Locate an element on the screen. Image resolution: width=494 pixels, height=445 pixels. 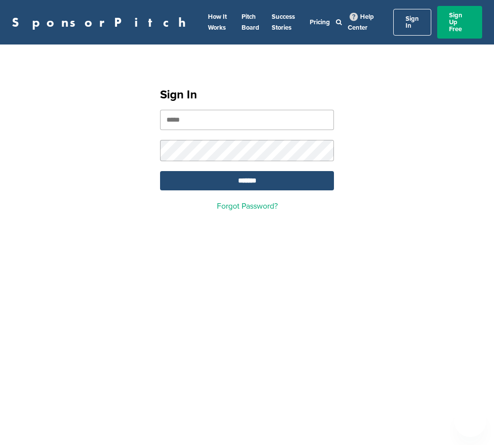
a: Success Stories is located at coordinates (283, 22).